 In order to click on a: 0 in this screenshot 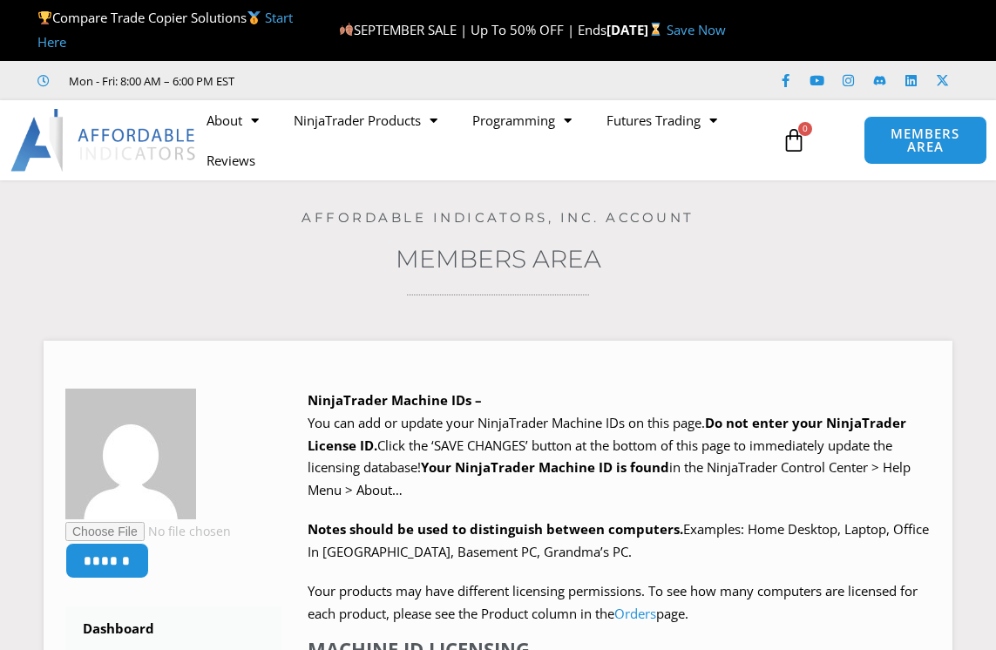, I will do `click(794, 140)`.